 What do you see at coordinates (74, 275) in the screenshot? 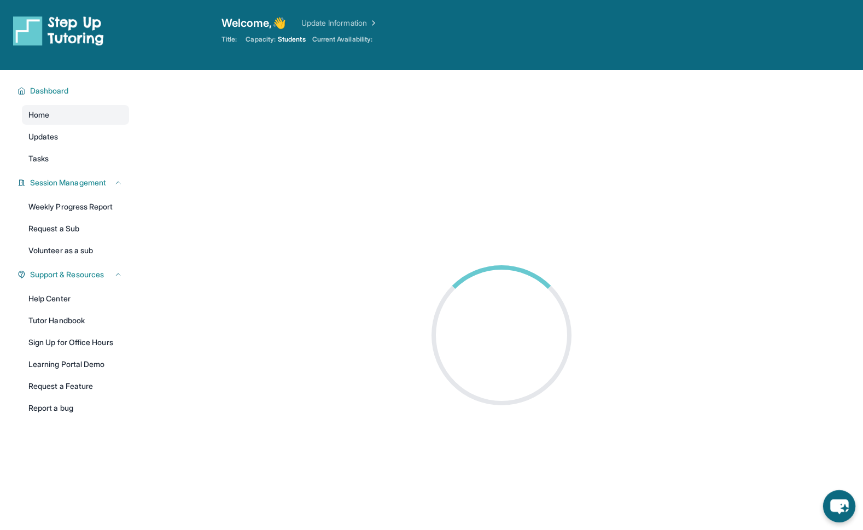
I see `button: Support & Resources` at bounding box center [74, 275].